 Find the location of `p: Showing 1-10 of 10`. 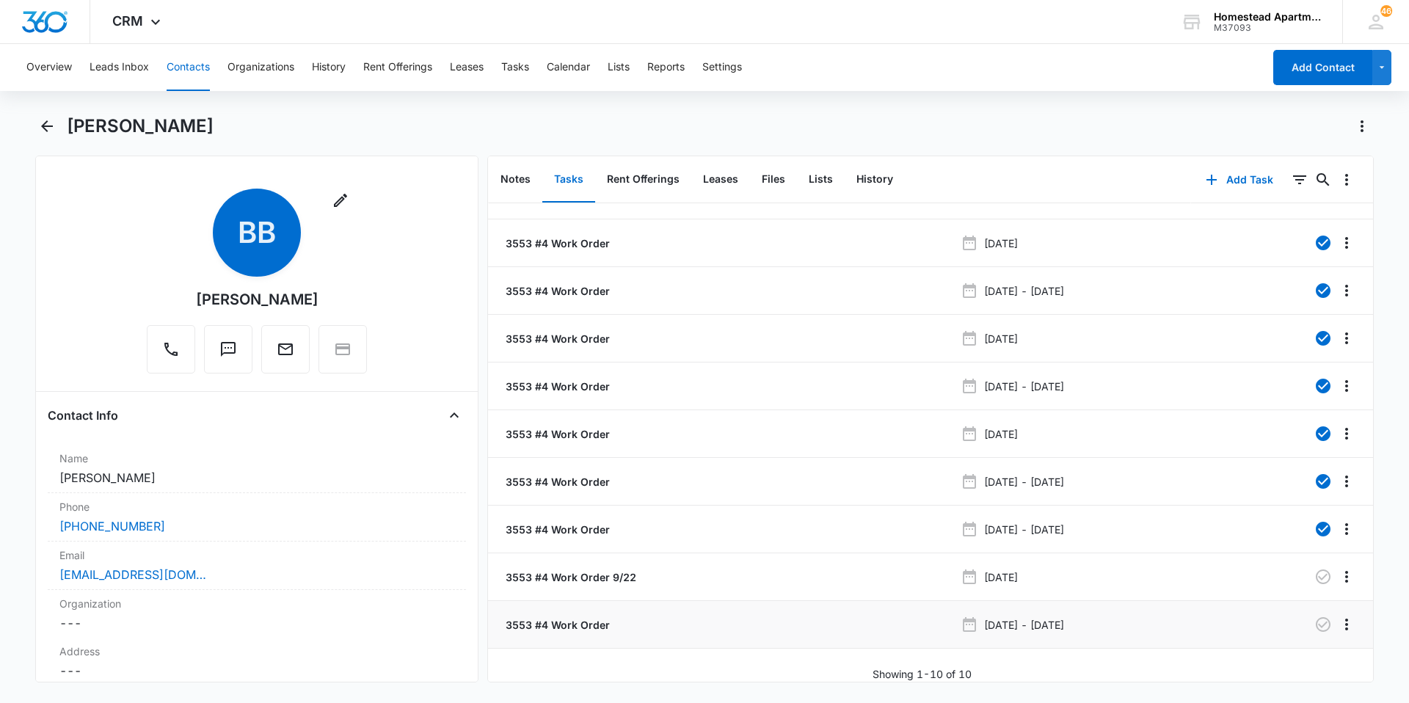

p: Showing 1-10 of 10 is located at coordinates (922, 674).